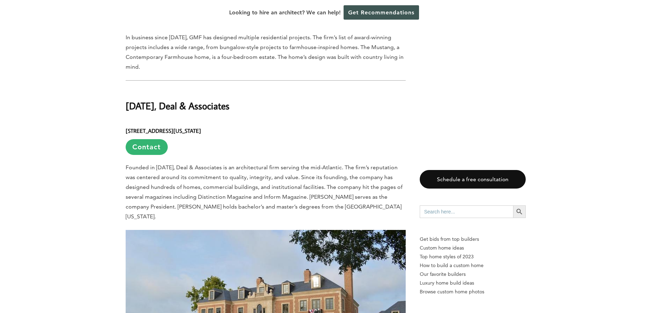  Describe the element at coordinates (473, 283) in the screenshot. I see `a: Luxury home build ideas` at that location.